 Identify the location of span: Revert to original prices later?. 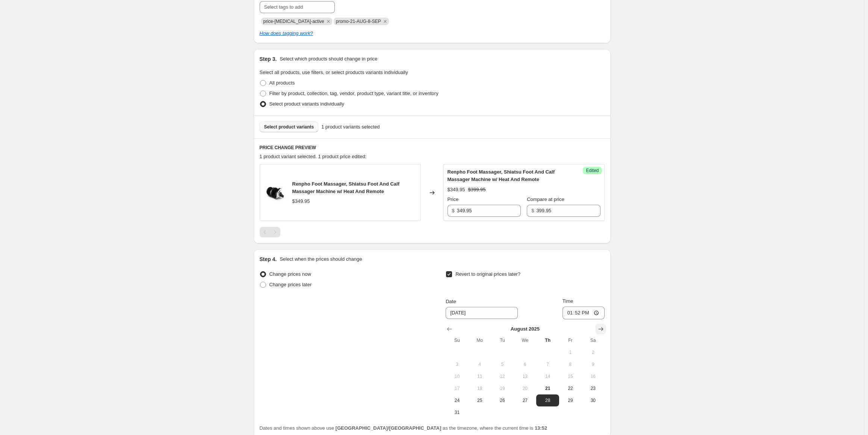
(488, 274).